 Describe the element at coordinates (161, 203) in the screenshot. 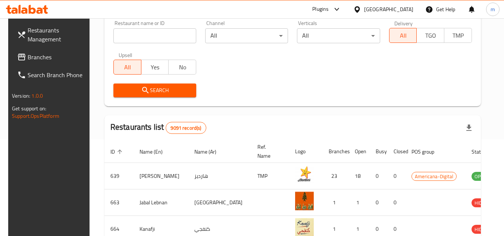

I see `td: Jabal Lebnan` at that location.